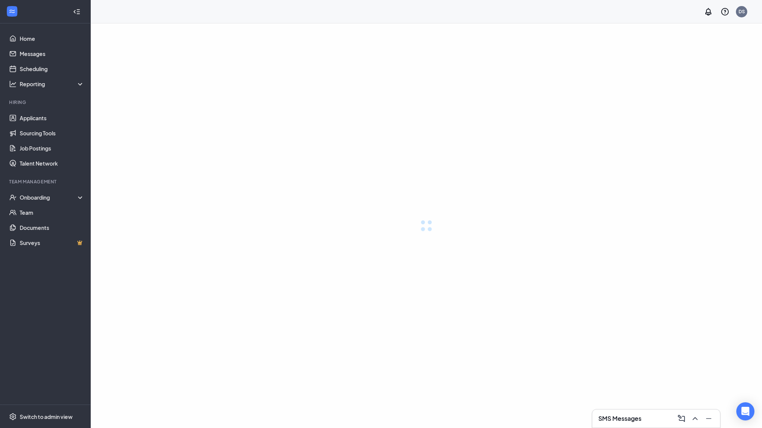 This screenshot has width=762, height=428. I want to click on a: SurveysCrown, so click(52, 243).